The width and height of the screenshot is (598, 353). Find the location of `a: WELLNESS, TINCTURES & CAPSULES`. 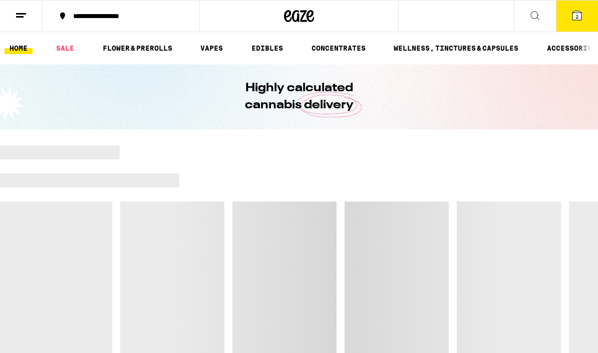

a: WELLNESS, TINCTURES & CAPSULES is located at coordinates (456, 48).